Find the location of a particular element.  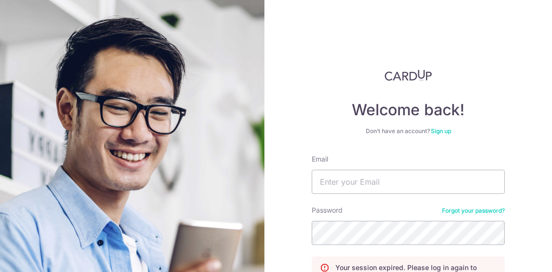

div: Don’t have an account? is located at coordinates (408, 131).